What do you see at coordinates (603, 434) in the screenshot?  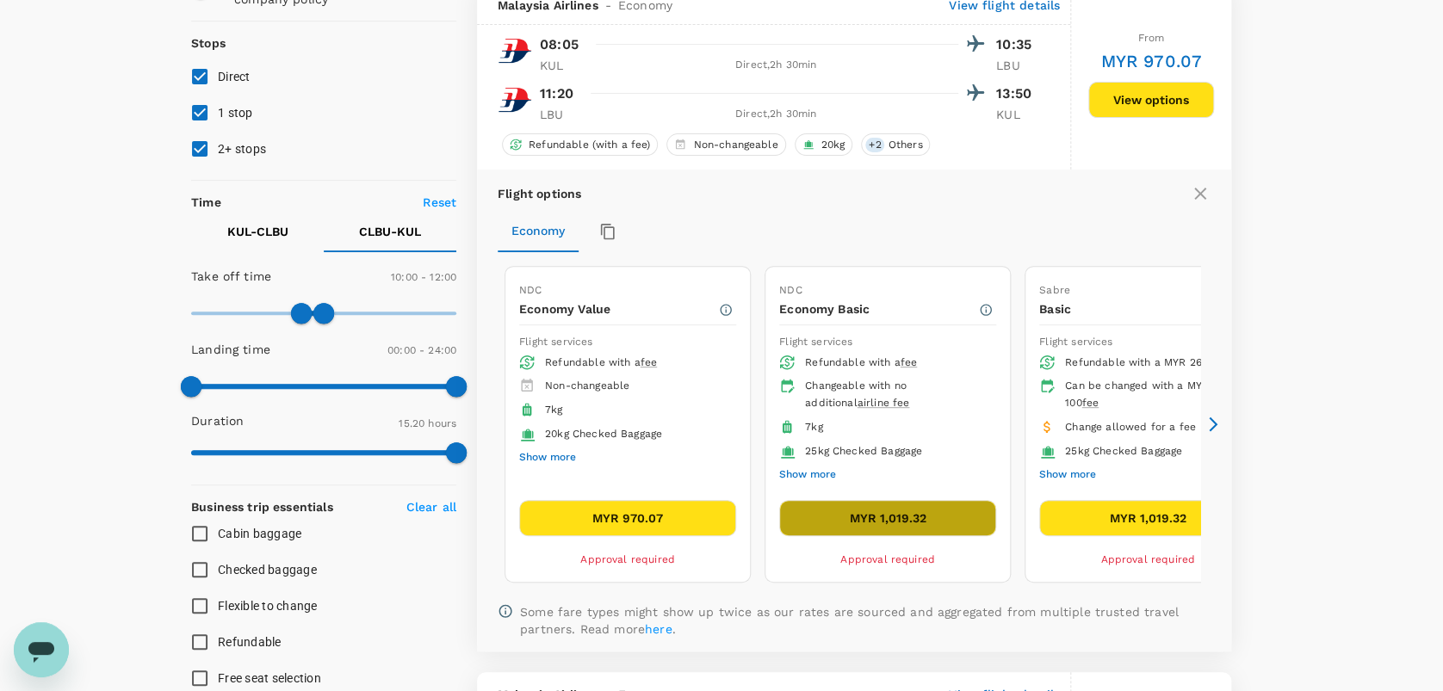 I see `span: 20kg Checked Baggage` at bounding box center [603, 434].